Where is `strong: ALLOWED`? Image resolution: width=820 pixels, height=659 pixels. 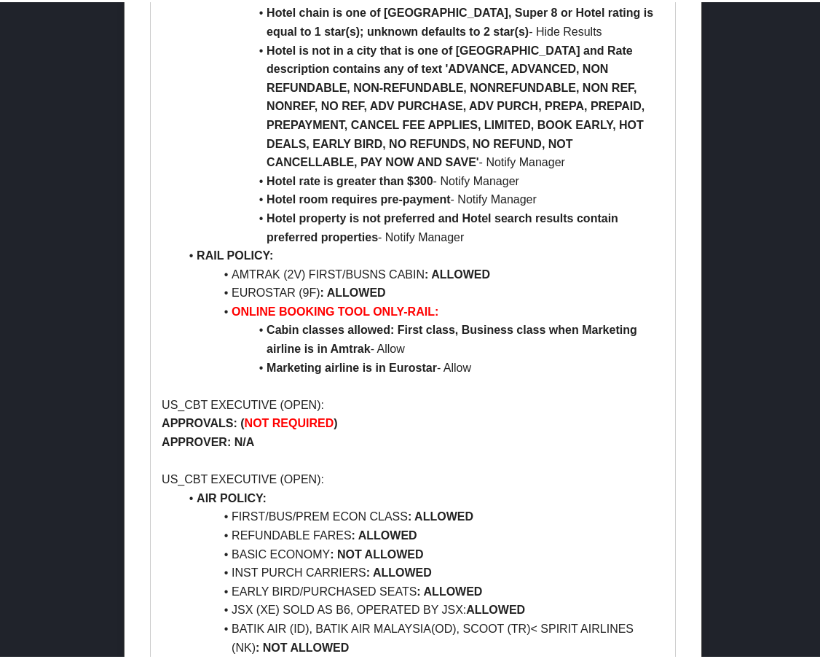
strong: ALLOWED is located at coordinates (495, 607).